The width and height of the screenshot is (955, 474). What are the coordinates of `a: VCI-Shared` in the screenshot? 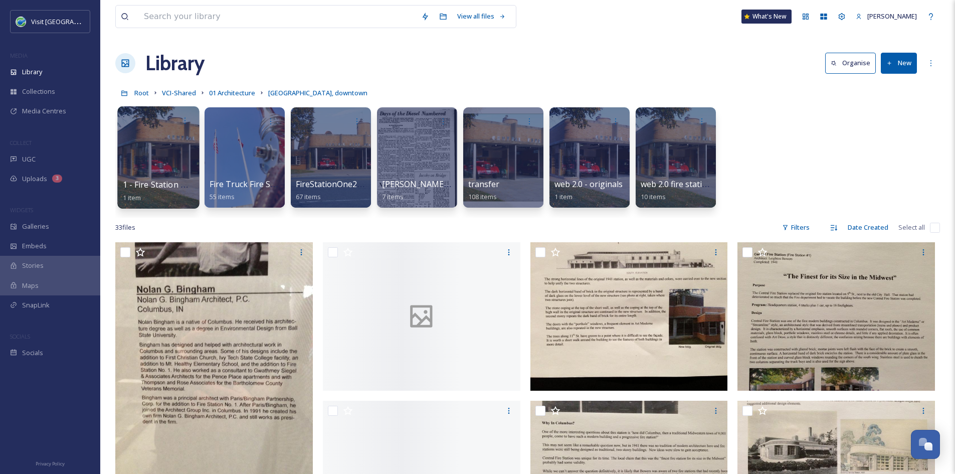 It's located at (179, 93).